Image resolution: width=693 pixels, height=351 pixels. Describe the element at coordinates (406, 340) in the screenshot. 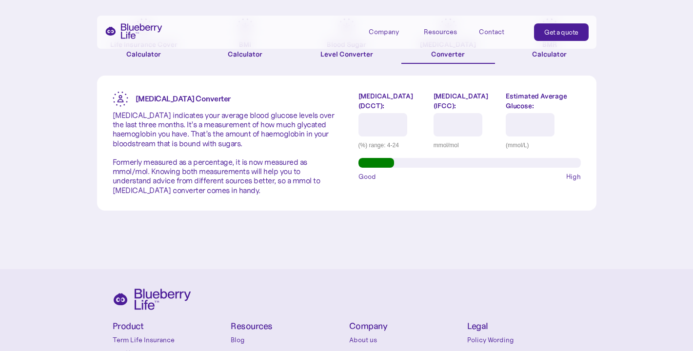

I see `a: About us` at that location.